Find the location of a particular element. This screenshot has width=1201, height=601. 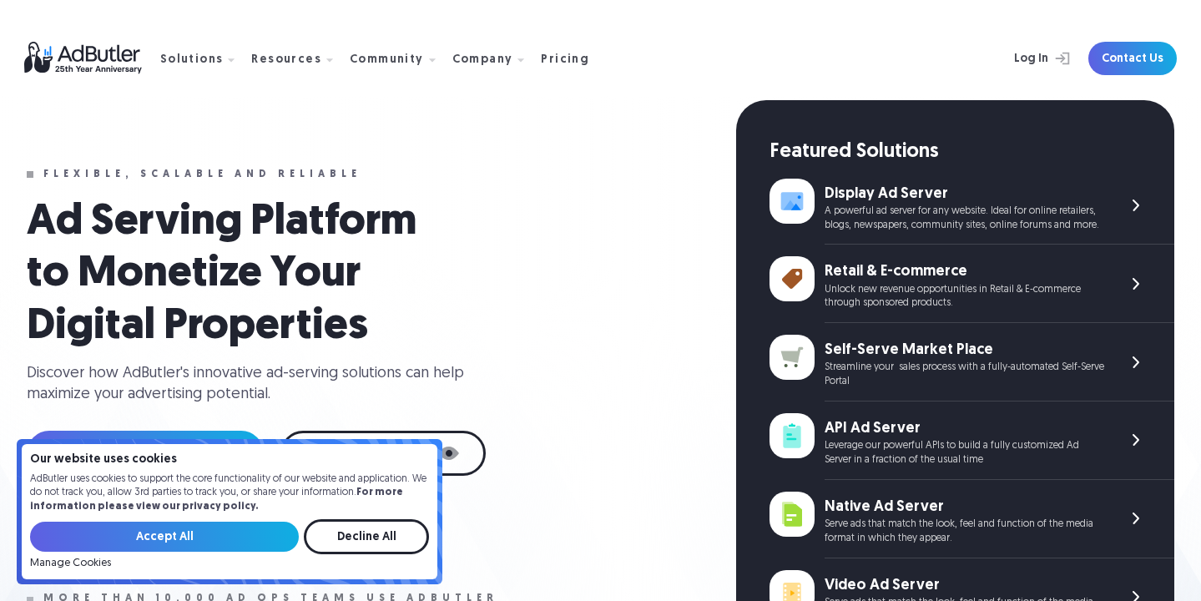

a: Native Ad Server Serve ads that match the look, feel and function of the media format in which th... is located at coordinates (972, 519).